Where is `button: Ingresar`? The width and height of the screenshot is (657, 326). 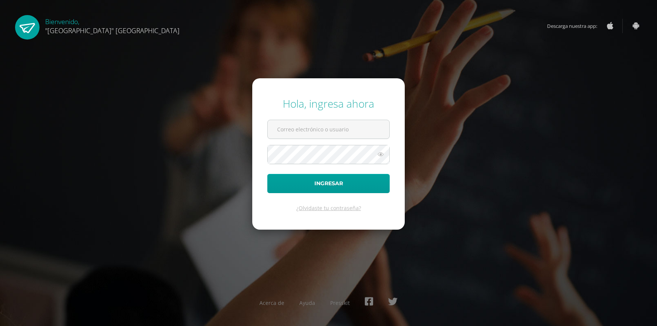 button: Ingresar is located at coordinates (328, 183).